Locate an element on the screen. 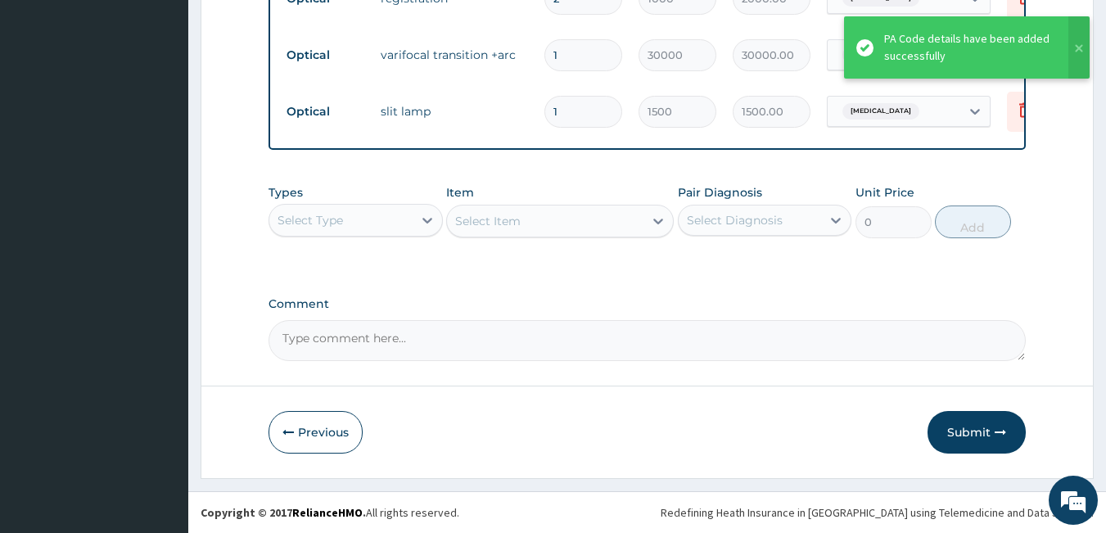 The image size is (1106, 533). div: Chat with us now is located at coordinates (180, 102).